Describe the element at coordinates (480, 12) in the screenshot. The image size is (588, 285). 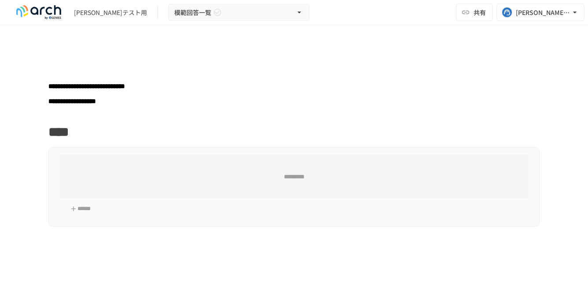
I see `span: 共有` at that location.